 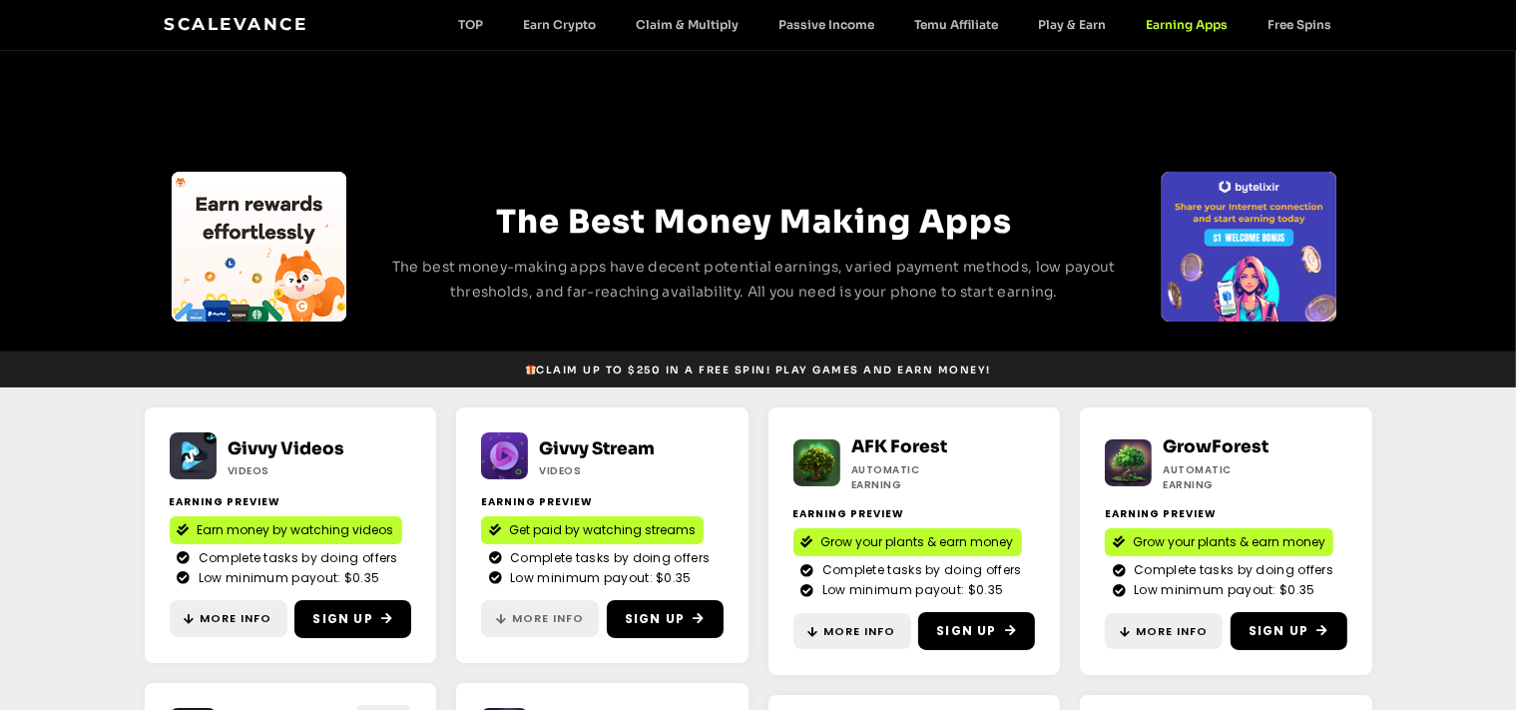 I want to click on a: Givvy Stream, so click(x=597, y=448).